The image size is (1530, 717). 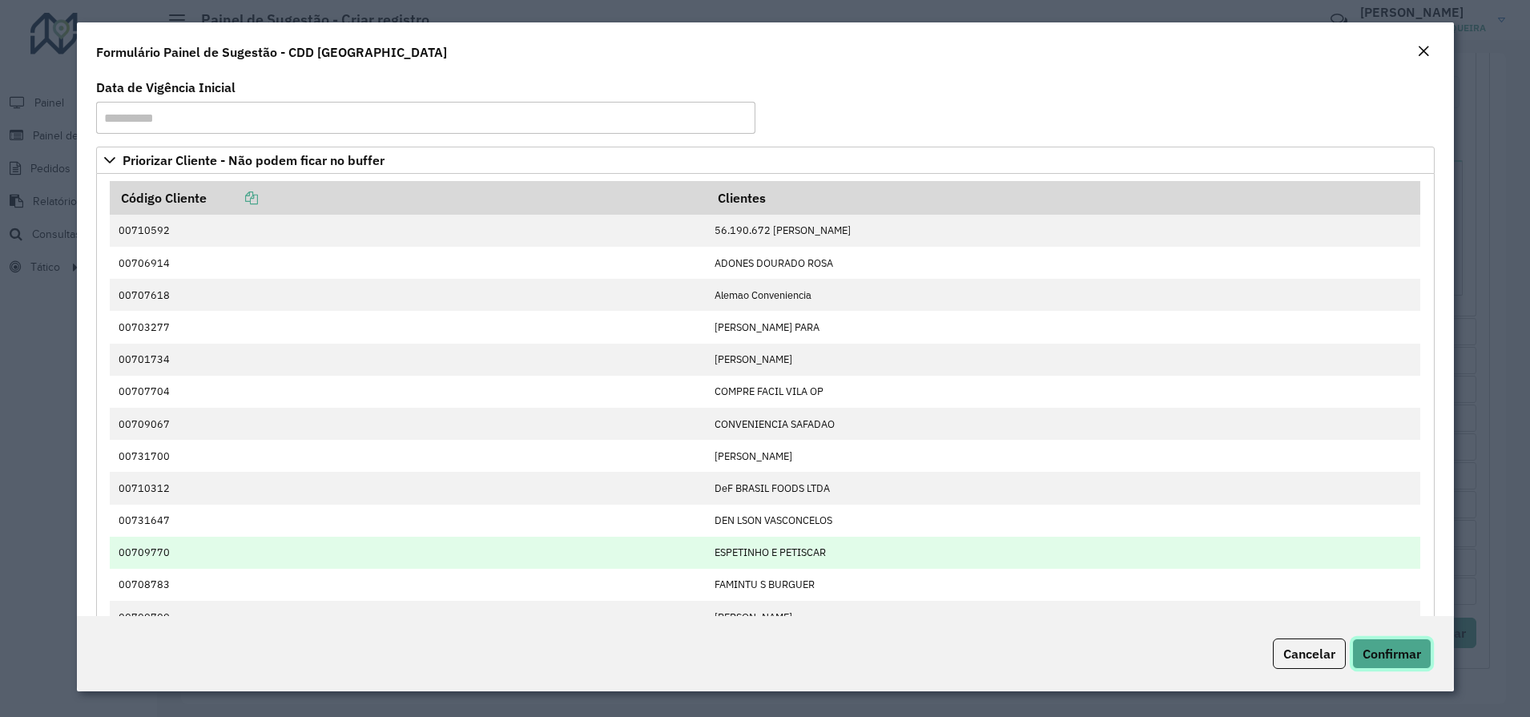 What do you see at coordinates (1391, 654) in the screenshot?
I see `button: Confirmar` at bounding box center [1391, 654].